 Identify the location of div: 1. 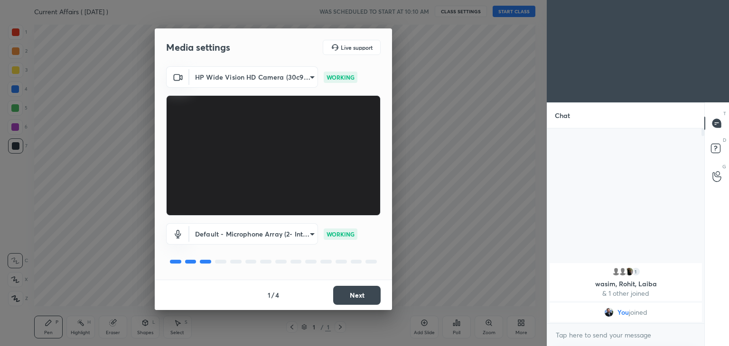
(636, 272).